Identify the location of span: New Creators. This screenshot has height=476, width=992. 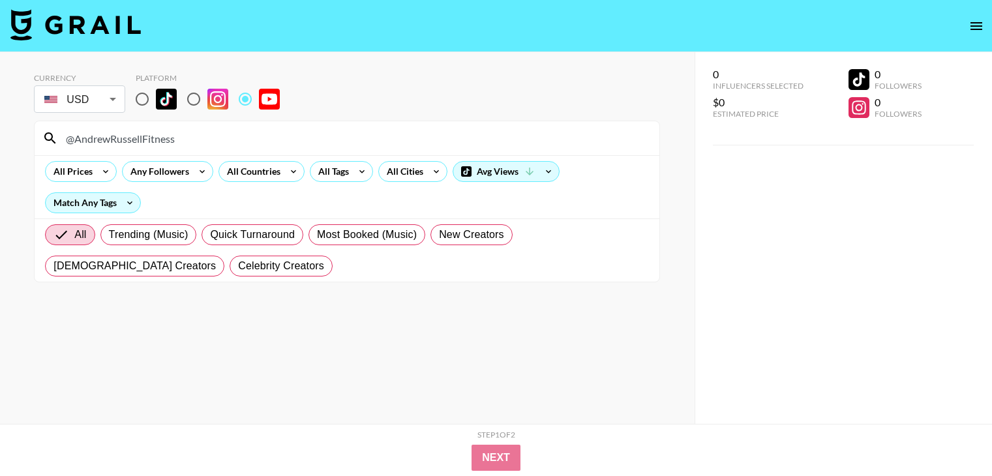
(471, 235).